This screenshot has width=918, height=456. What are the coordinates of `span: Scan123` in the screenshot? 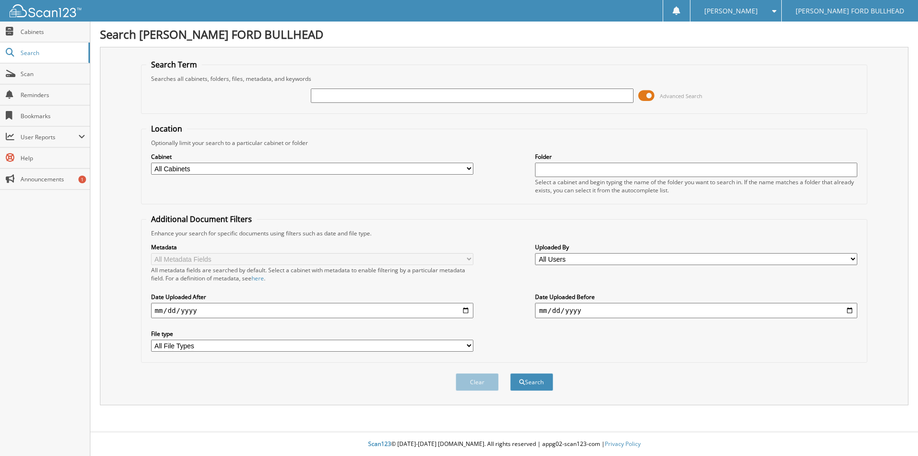 It's located at (380, 443).